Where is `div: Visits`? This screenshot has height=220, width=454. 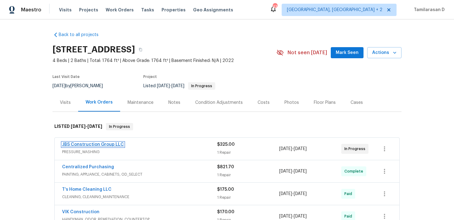 div: Visits is located at coordinates (65, 103).